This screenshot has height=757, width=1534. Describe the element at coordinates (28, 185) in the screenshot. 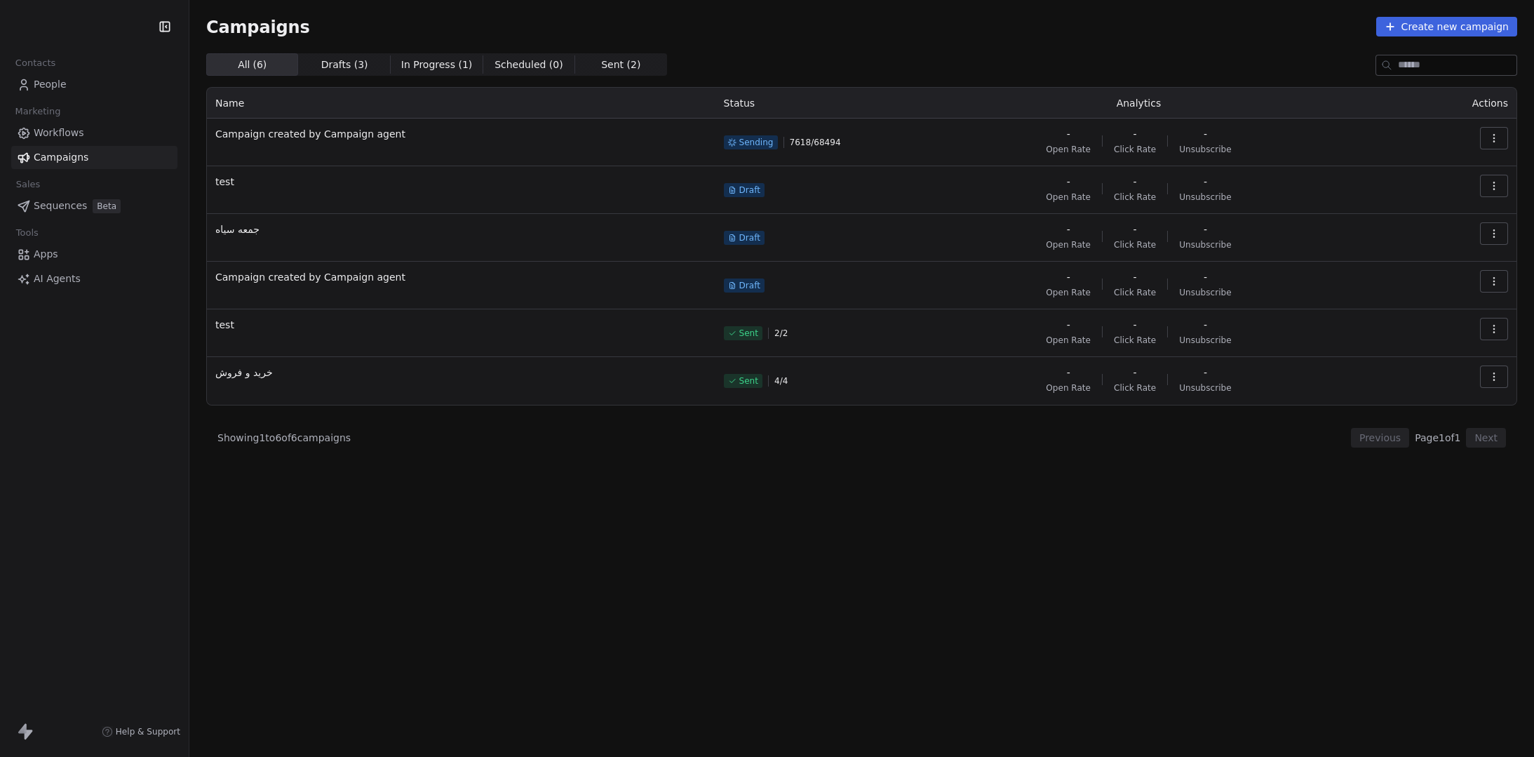

I see `span: Sales` at that location.